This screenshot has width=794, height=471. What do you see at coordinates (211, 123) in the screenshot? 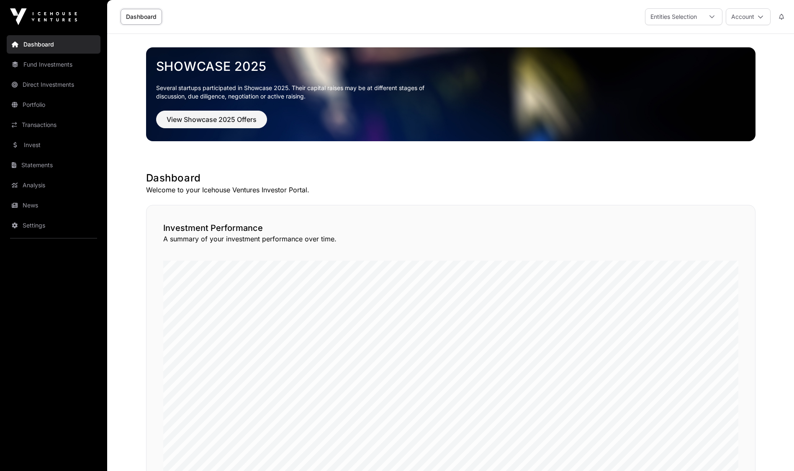
I see `a: View Showcase 2025 Offers` at bounding box center [211, 123].